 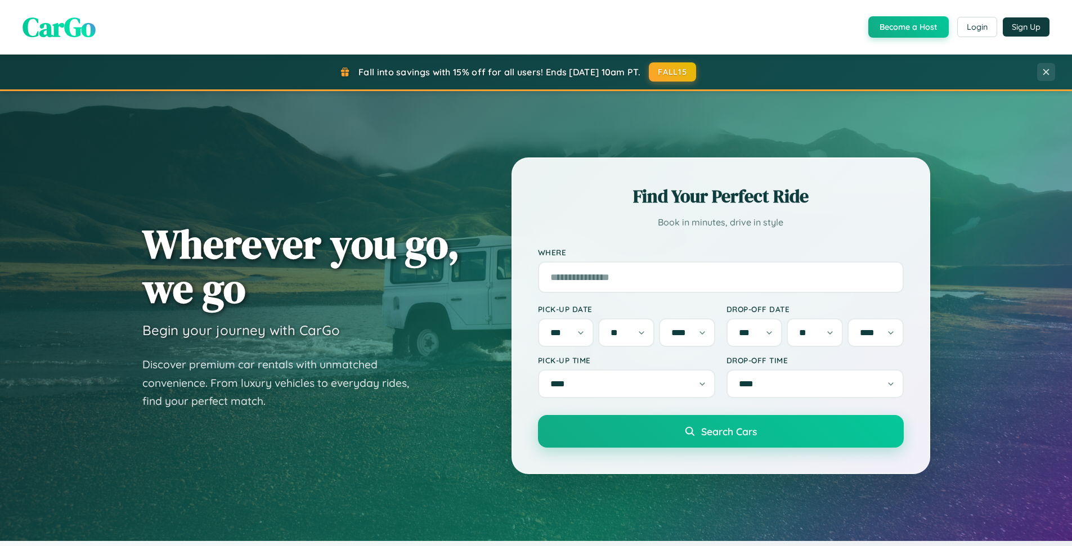 What do you see at coordinates (626, 360) in the screenshot?
I see `label: Pick-up Time` at bounding box center [626, 360].